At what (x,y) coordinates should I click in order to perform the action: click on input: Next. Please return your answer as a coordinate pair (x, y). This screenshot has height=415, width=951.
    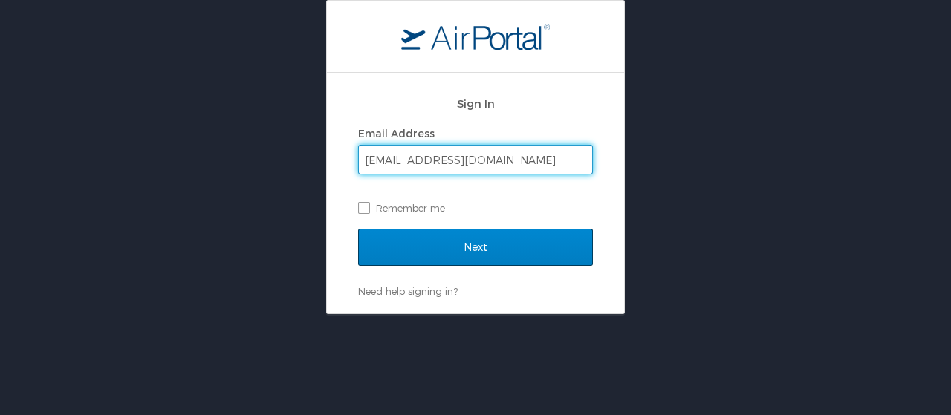
    Looking at the image, I should click on (475, 247).